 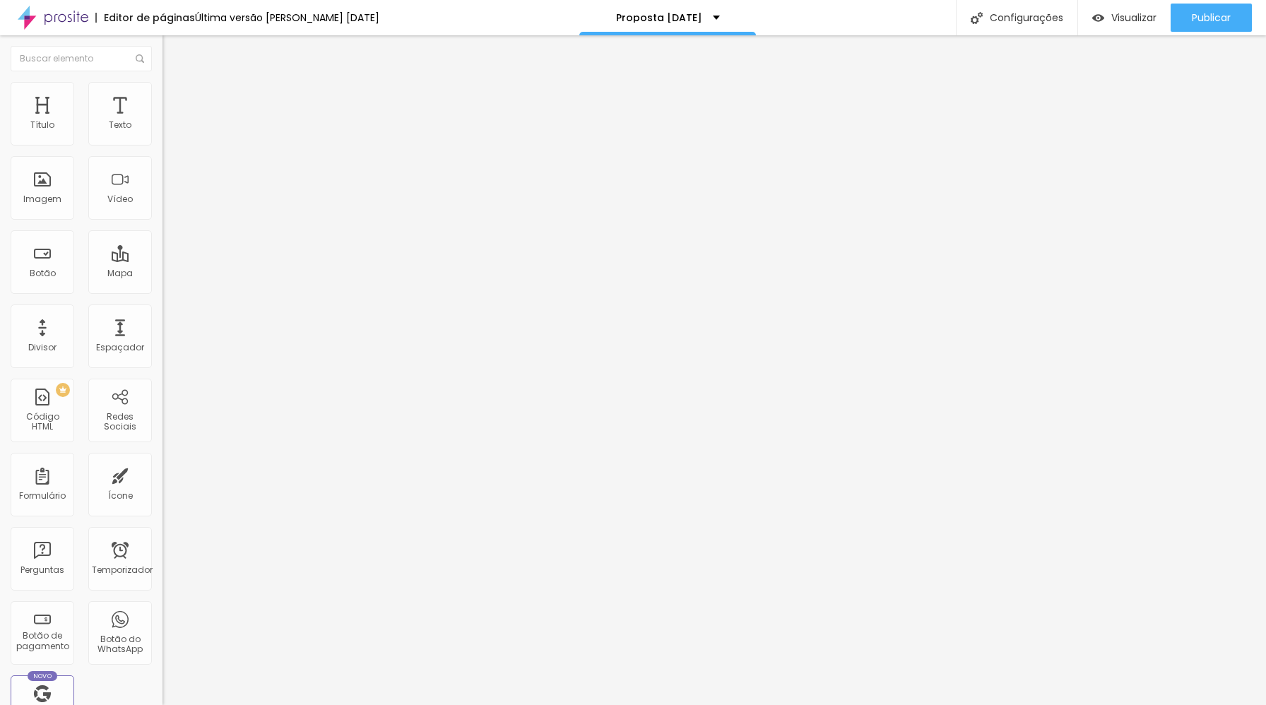 I want to click on font: Visualizar, so click(x=1134, y=18).